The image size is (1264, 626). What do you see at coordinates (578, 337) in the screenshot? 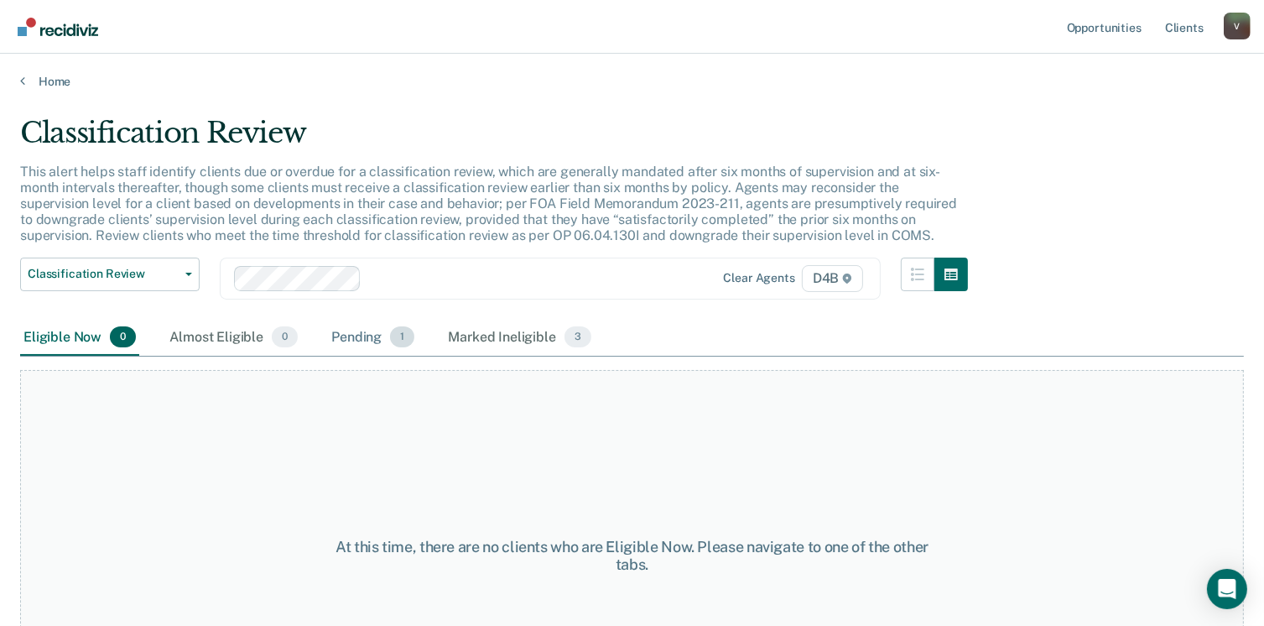
I see `span: 3` at bounding box center [578, 337].